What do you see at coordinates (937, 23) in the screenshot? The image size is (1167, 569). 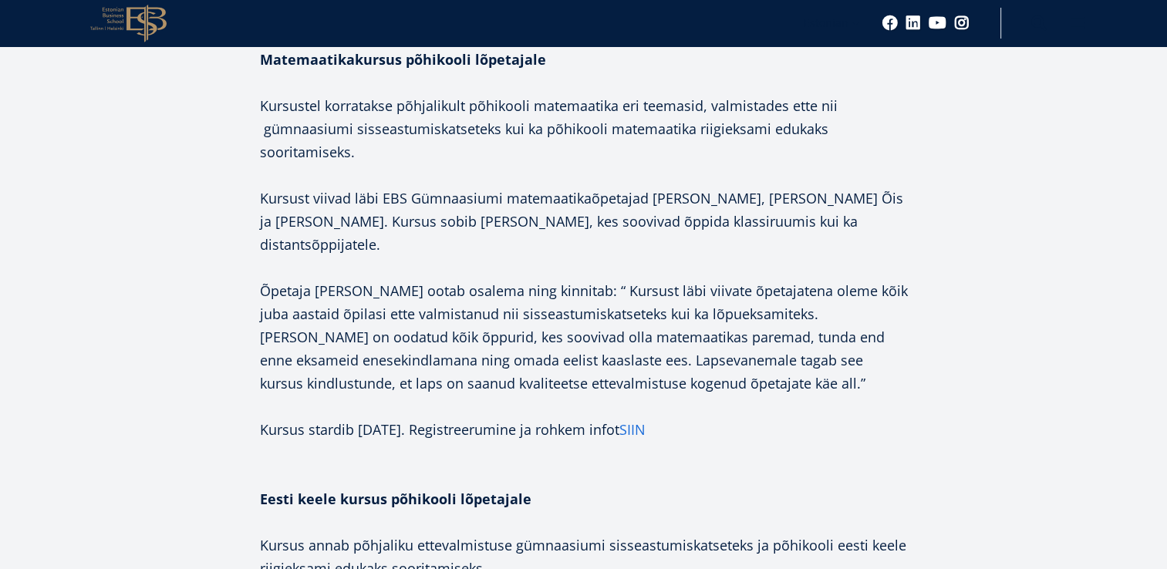 I see `a: Youtube` at bounding box center [937, 23].